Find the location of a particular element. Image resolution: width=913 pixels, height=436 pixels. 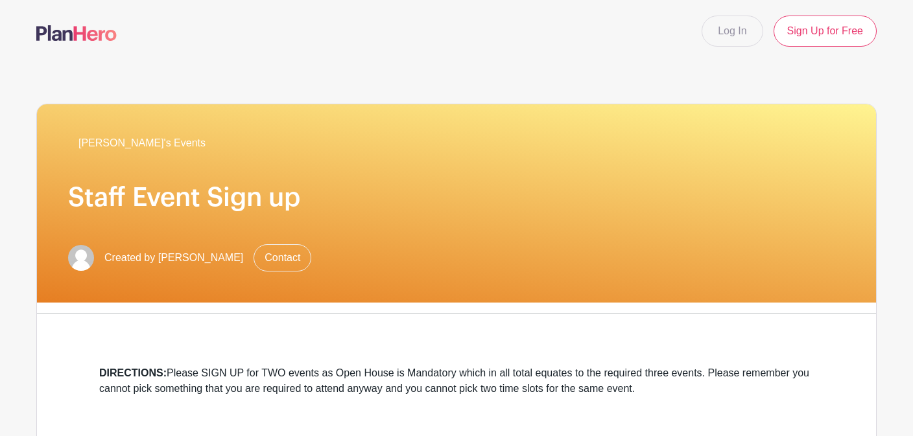

a: Contact is located at coordinates (282, 258).